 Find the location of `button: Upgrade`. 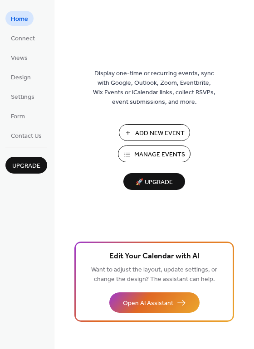

button: Upgrade is located at coordinates (26, 165).